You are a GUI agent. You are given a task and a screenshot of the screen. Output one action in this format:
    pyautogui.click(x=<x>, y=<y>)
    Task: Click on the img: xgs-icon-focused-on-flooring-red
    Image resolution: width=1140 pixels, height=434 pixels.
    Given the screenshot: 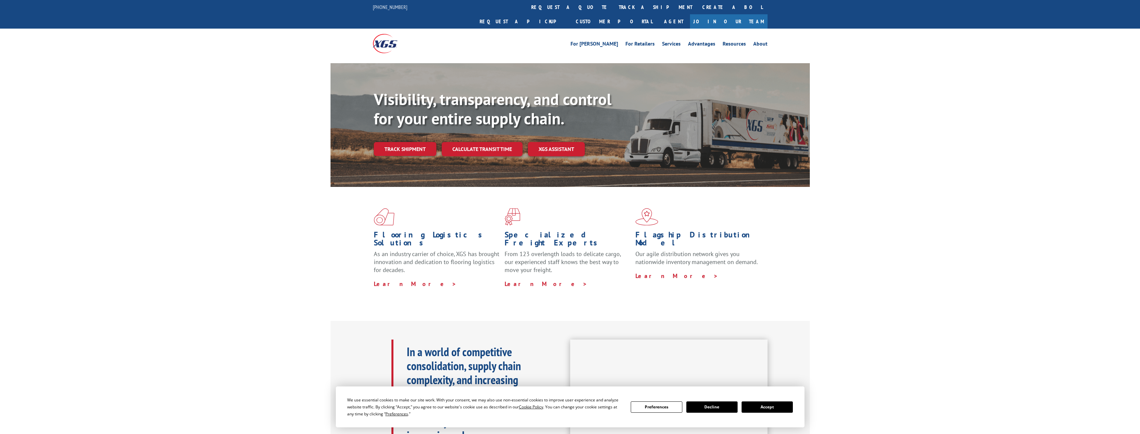 What is the action you would take?
    pyautogui.click(x=512, y=217)
    